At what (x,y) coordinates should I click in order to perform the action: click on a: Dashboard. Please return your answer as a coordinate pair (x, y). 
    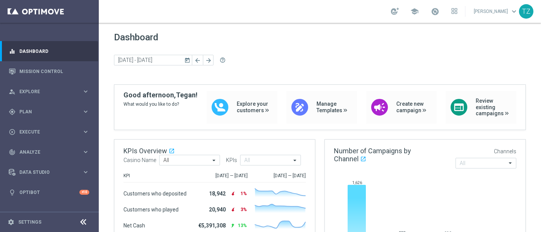
    Looking at the image, I should click on (54, 51).